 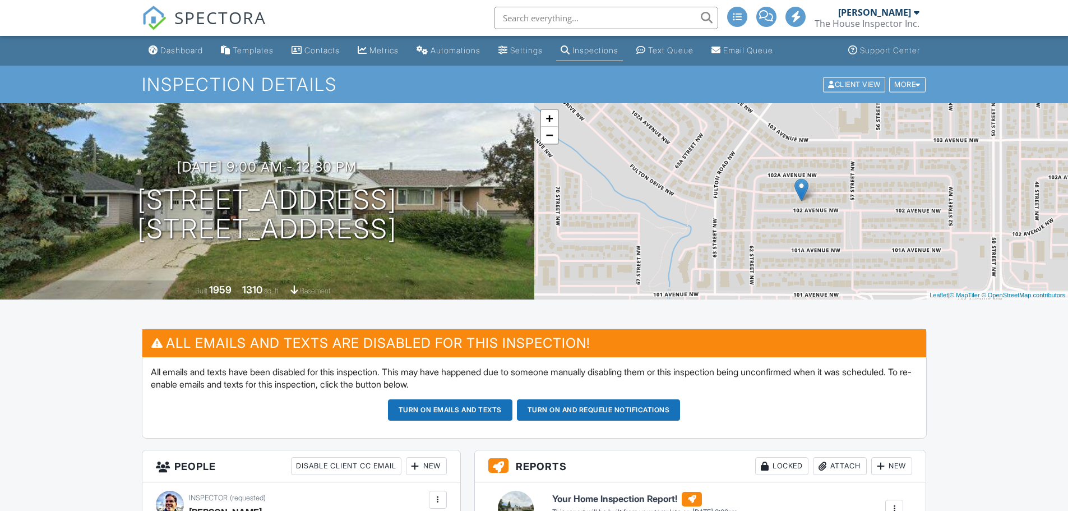 What do you see at coordinates (907, 84) in the screenshot?
I see `div: More` at bounding box center [907, 84].